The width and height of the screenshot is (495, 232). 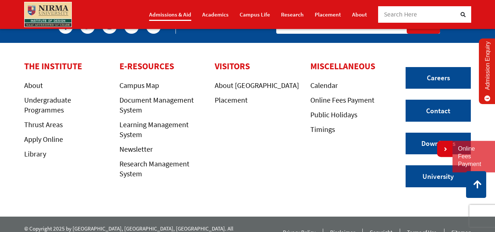 What do you see at coordinates (334, 114) in the screenshot?
I see `a: Public Holidays` at bounding box center [334, 114].